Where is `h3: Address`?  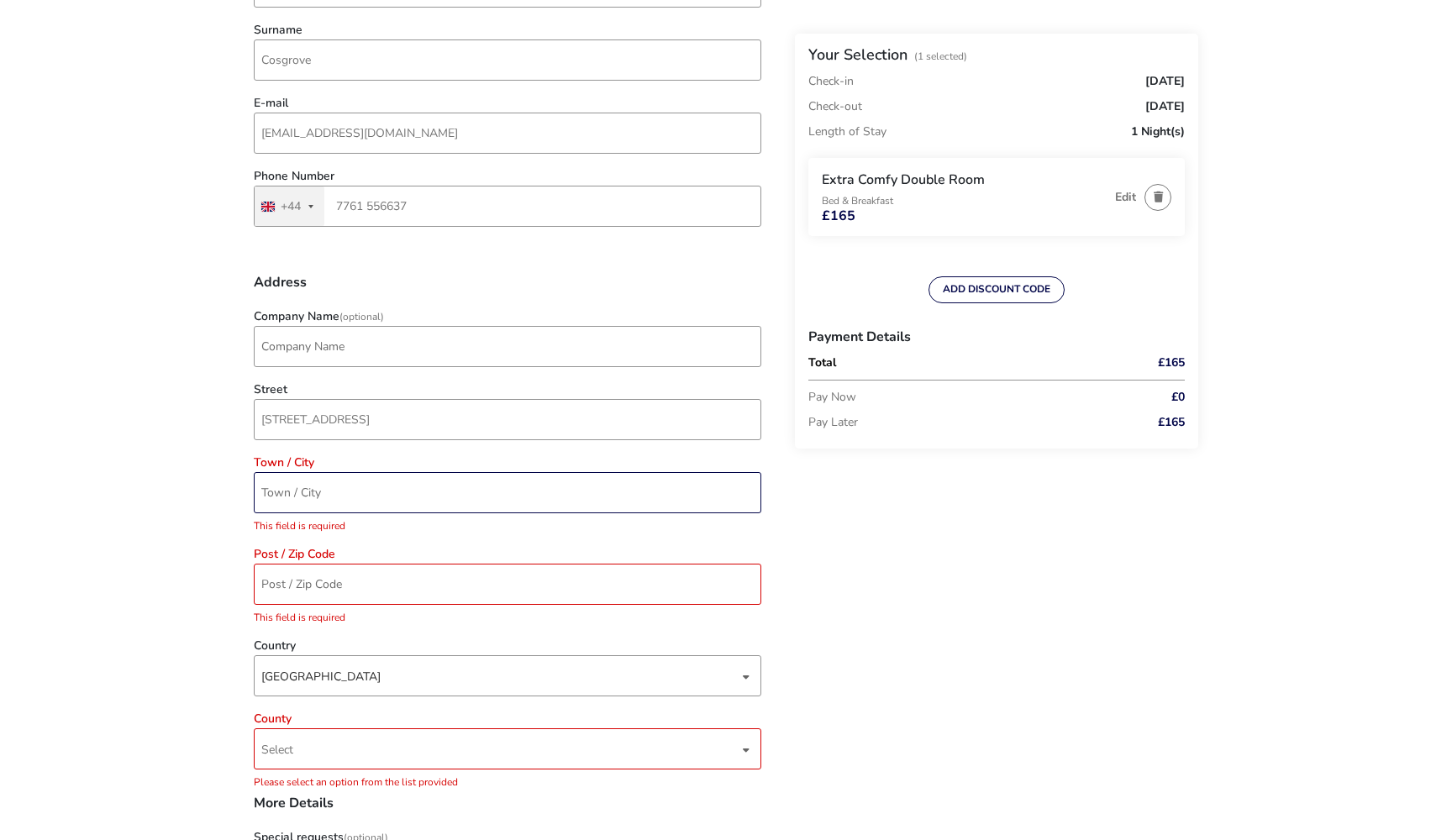 h3: Address is located at coordinates (508, 289).